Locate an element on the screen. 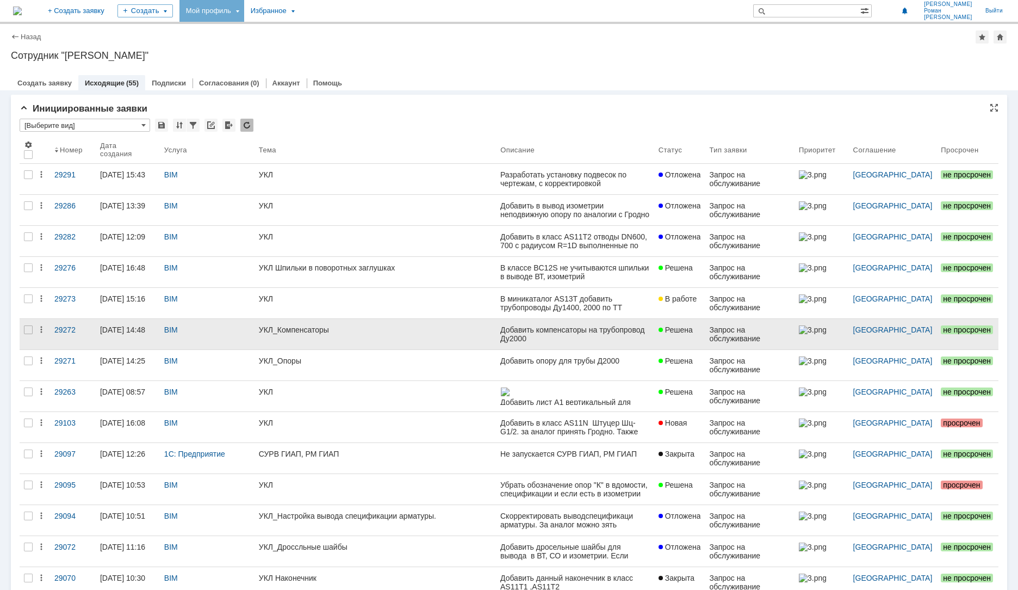 This screenshot has width=1018, height=590. th: Статус is located at coordinates (680, 150).